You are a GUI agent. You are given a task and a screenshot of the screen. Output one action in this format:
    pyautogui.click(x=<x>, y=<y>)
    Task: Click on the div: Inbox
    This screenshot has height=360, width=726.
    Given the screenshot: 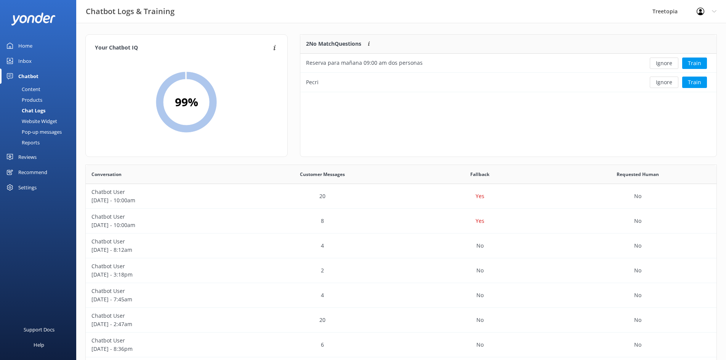 What is the action you would take?
    pyautogui.click(x=25, y=61)
    